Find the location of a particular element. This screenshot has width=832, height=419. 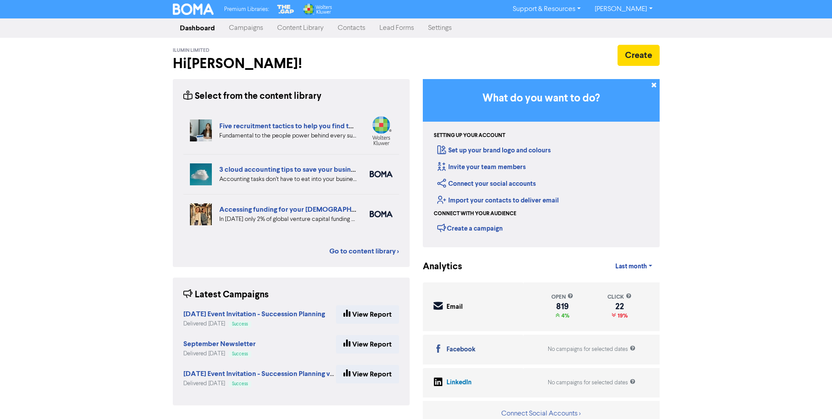

div: 22 is located at coordinates (620, 306).